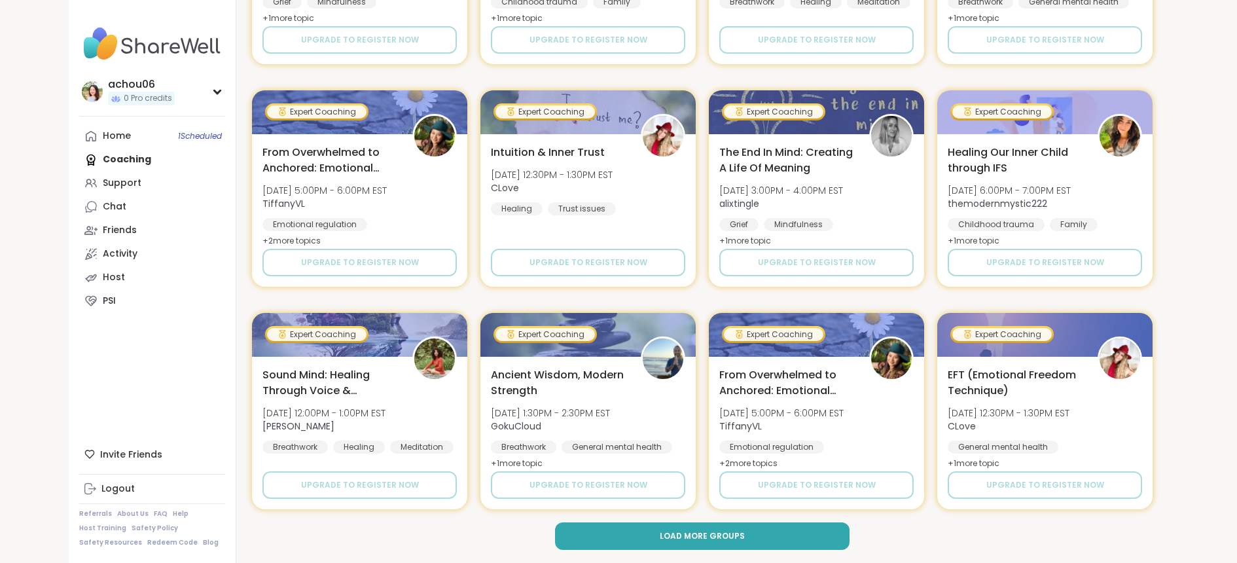 This screenshot has width=1237, height=563. What do you see at coordinates (152, 183) in the screenshot?
I see `a: Support` at bounding box center [152, 183].